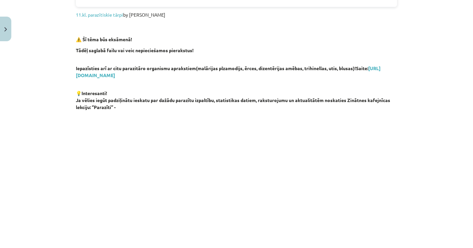  I want to click on strong: 💡Interesanti! Ja vēlies iegūt padziļinātu ieskatu par dažādu parazītu izpaltību, statistikas dati..., so click(233, 100).